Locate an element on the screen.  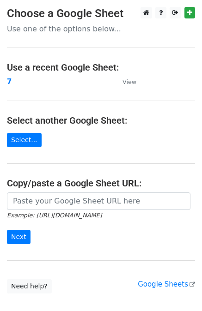
a: View is located at coordinates (125, 82).